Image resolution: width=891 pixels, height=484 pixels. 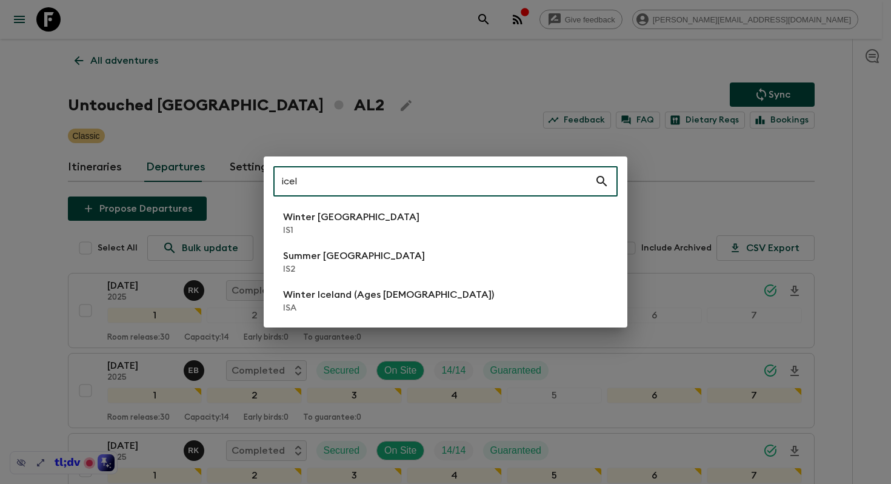 I want to click on p: IS1, so click(x=351, y=230).